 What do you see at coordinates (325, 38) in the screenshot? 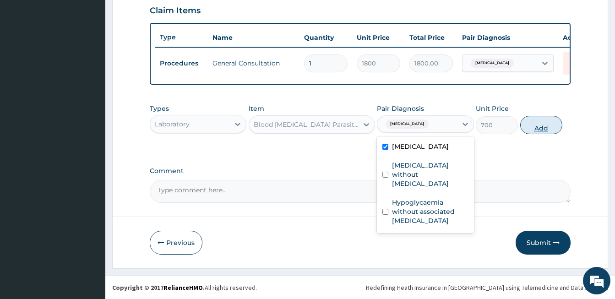
I see `th: Quantity` at bounding box center [325, 38].